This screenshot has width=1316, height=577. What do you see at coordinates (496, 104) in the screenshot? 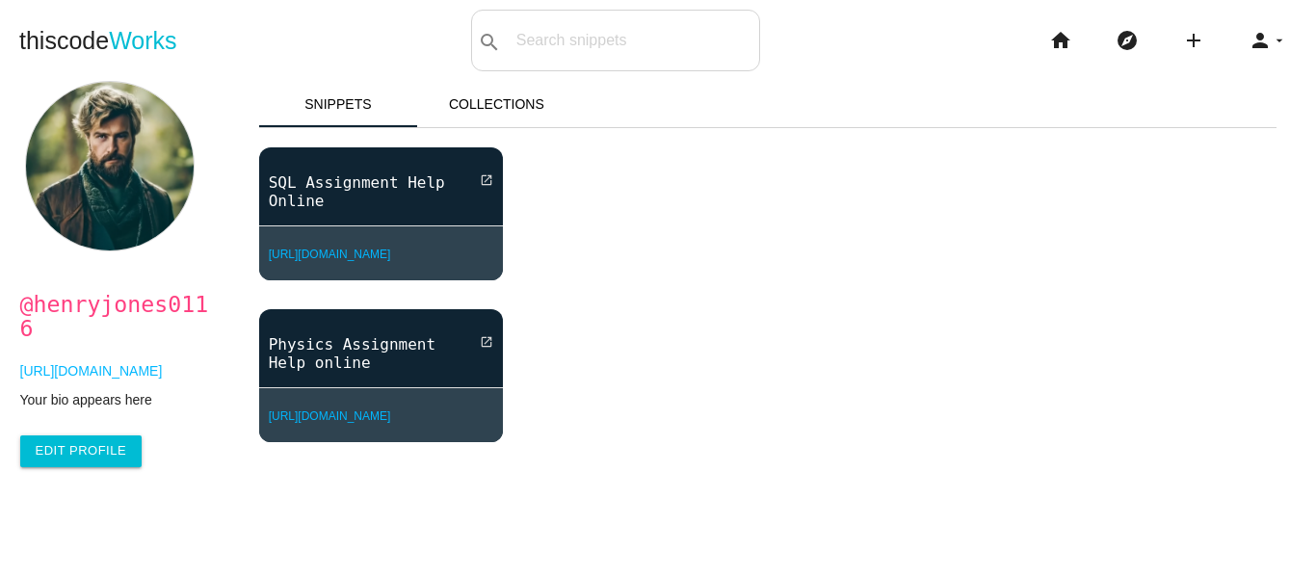
I see `a: Collections` at bounding box center [496, 104].